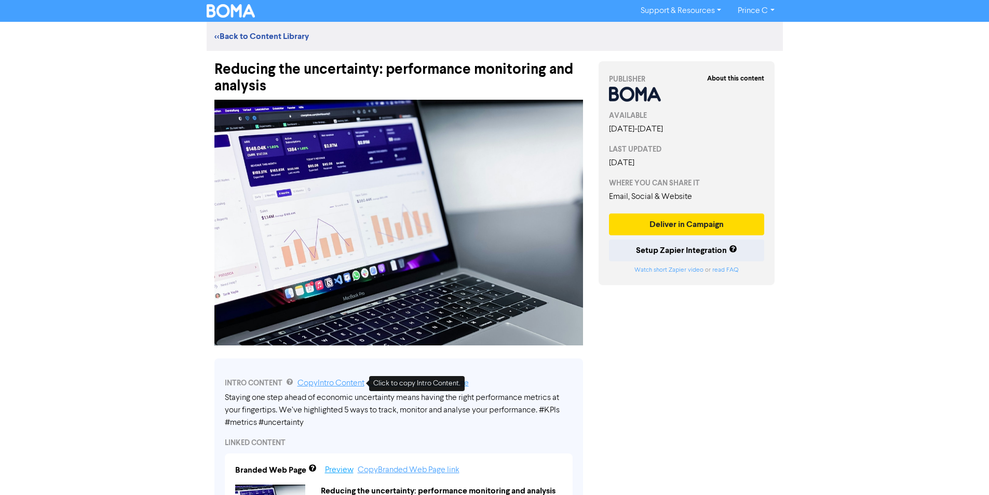 Image resolution: width=989 pixels, height=495 pixels. I want to click on button: Setup Zapier Integration, so click(687, 250).